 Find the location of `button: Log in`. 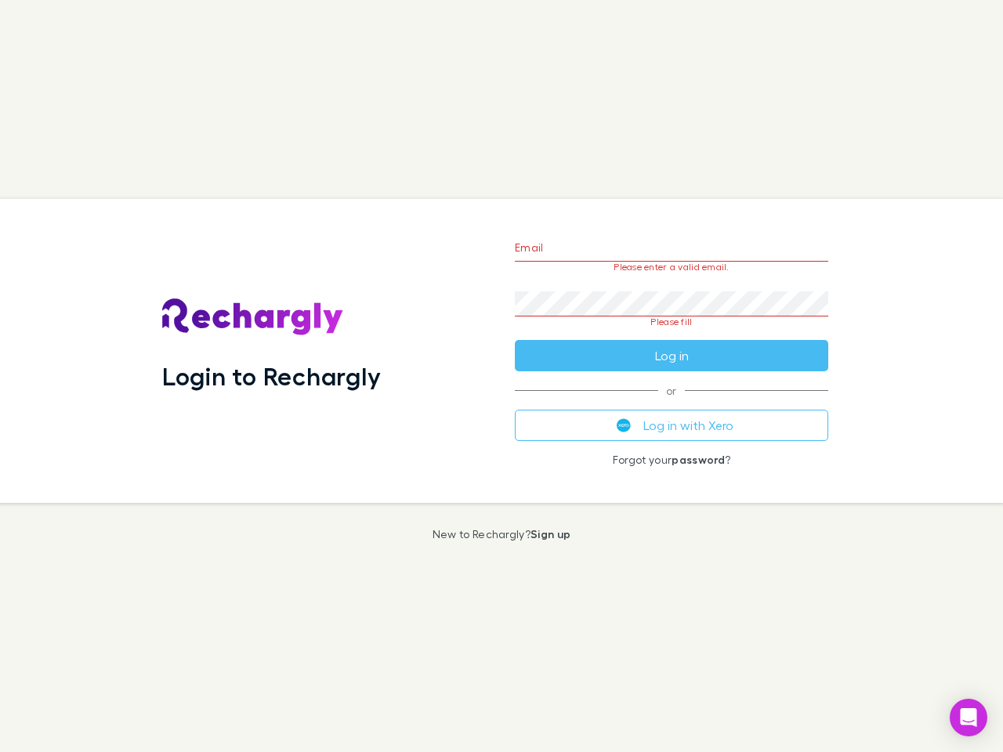

button: Log in is located at coordinates (671, 356).